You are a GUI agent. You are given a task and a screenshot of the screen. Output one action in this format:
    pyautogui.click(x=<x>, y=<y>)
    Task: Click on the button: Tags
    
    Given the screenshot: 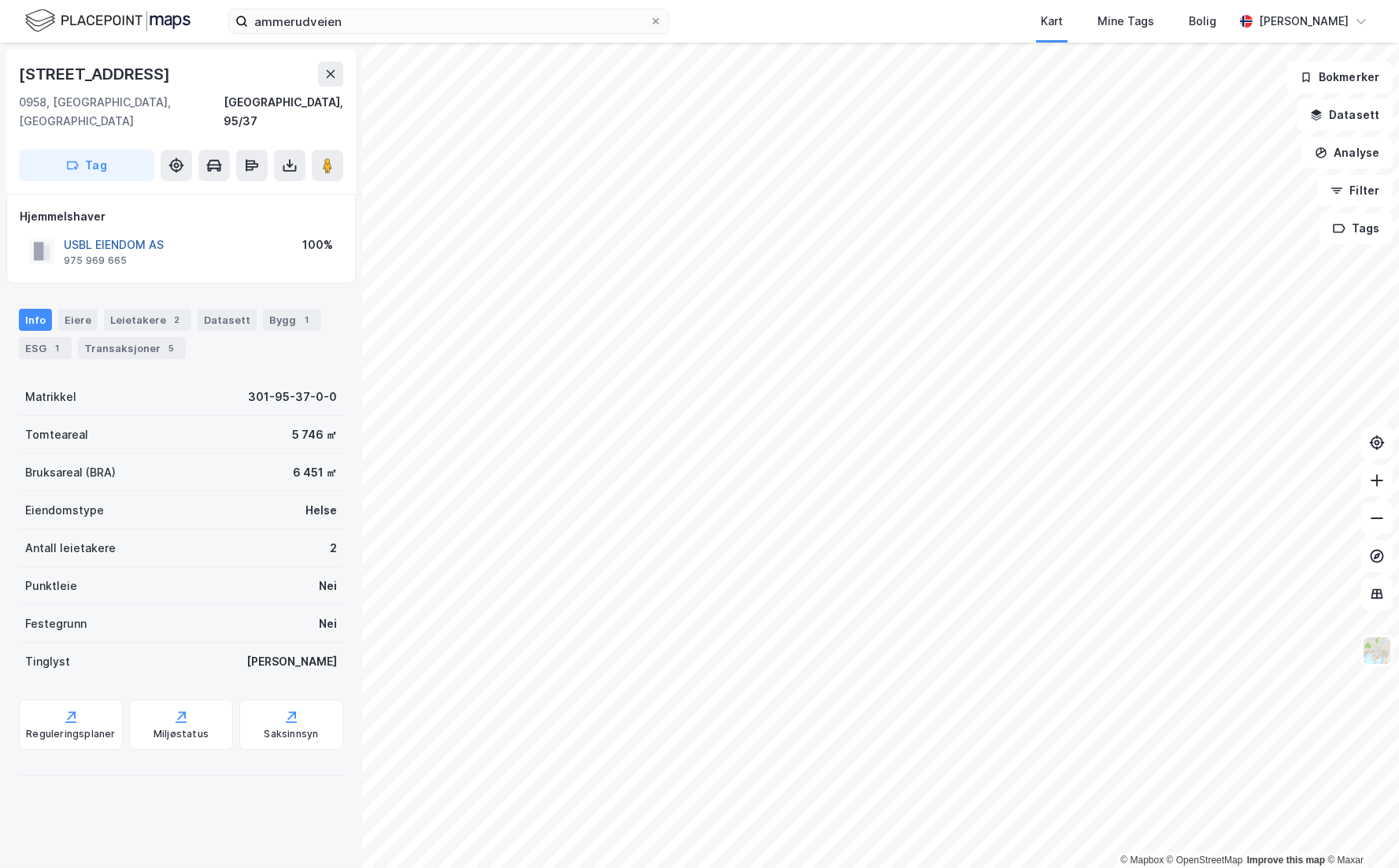 What is the action you would take?
    pyautogui.click(x=1356, y=228)
    